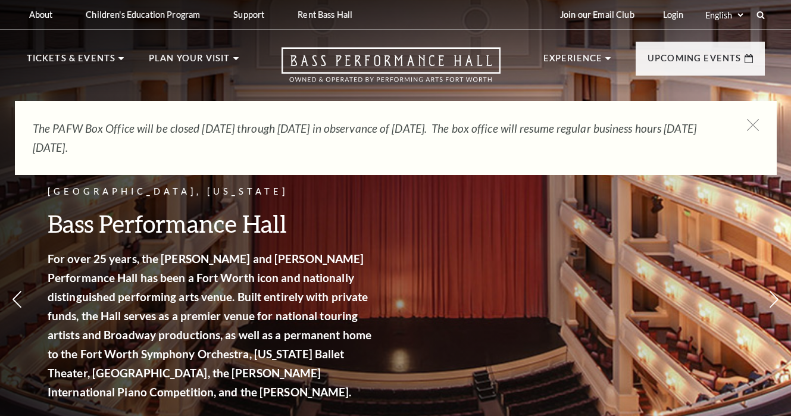 Image resolution: width=791 pixels, height=416 pixels. Describe the element at coordinates (211, 223) in the screenshot. I see `h3: Bass Performance Hall` at that location.